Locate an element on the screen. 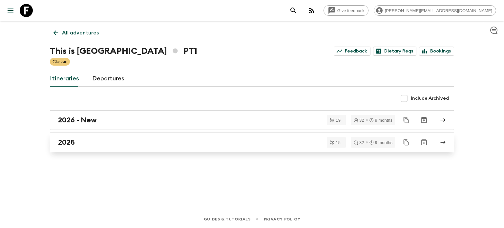 The width and height of the screenshot is (504, 228). span: Give feedback is located at coordinates (351, 11).